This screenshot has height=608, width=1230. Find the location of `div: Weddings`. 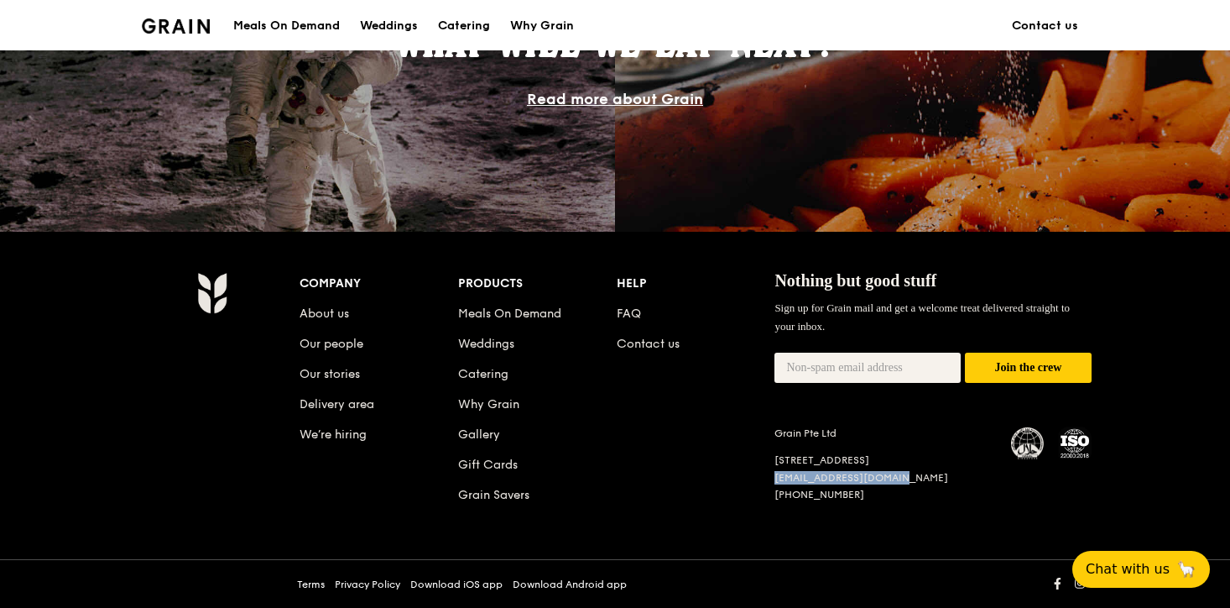

div: Weddings is located at coordinates (389, 26).